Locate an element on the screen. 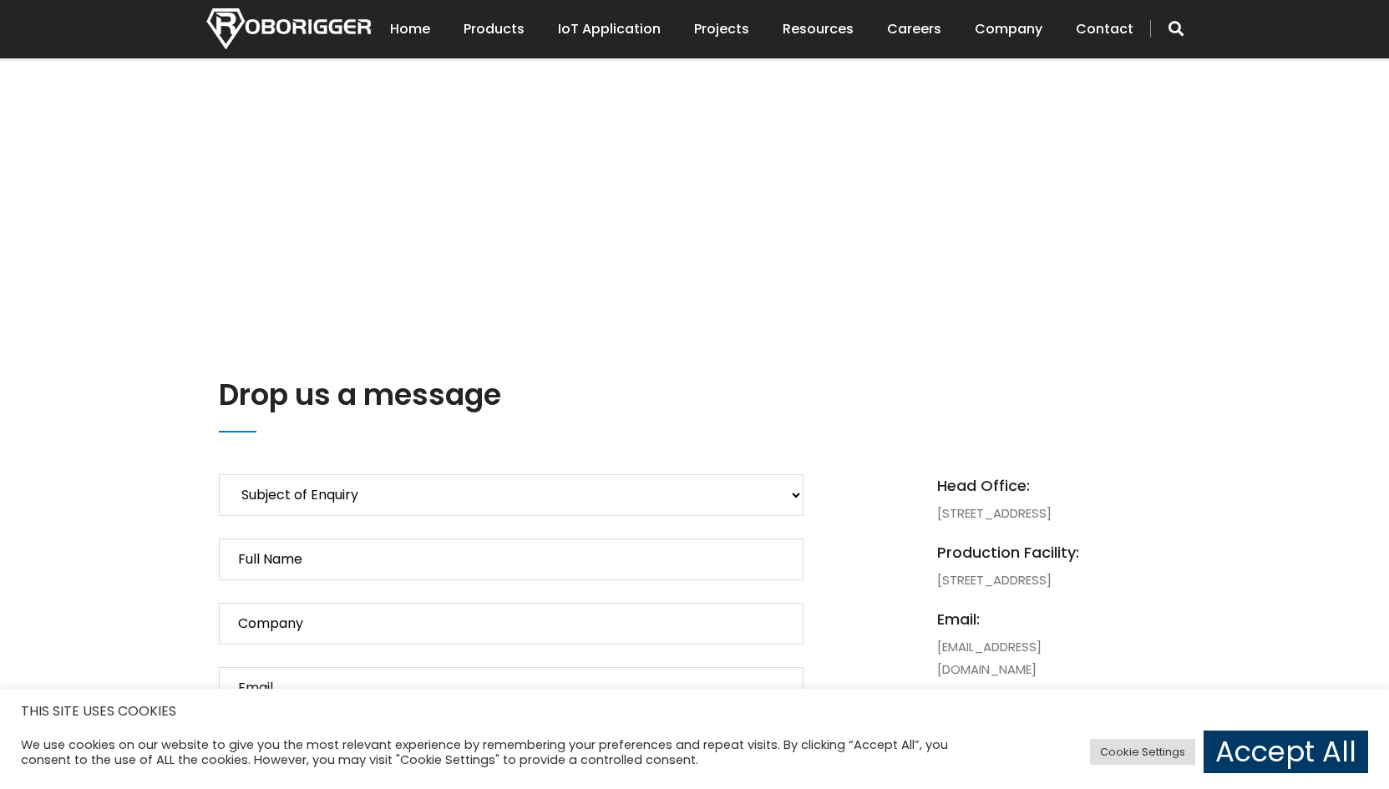 The width and height of the screenshot is (1389, 789). a: Projects is located at coordinates (722, 29).